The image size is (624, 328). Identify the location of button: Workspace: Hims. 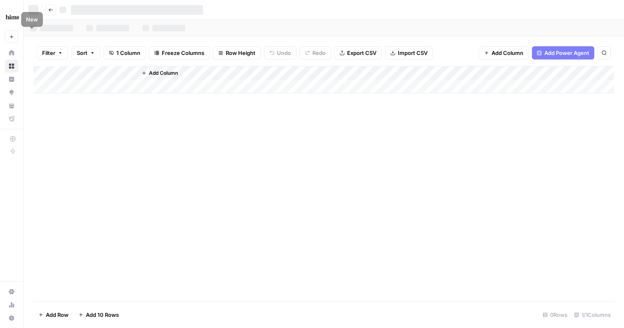
(12, 17).